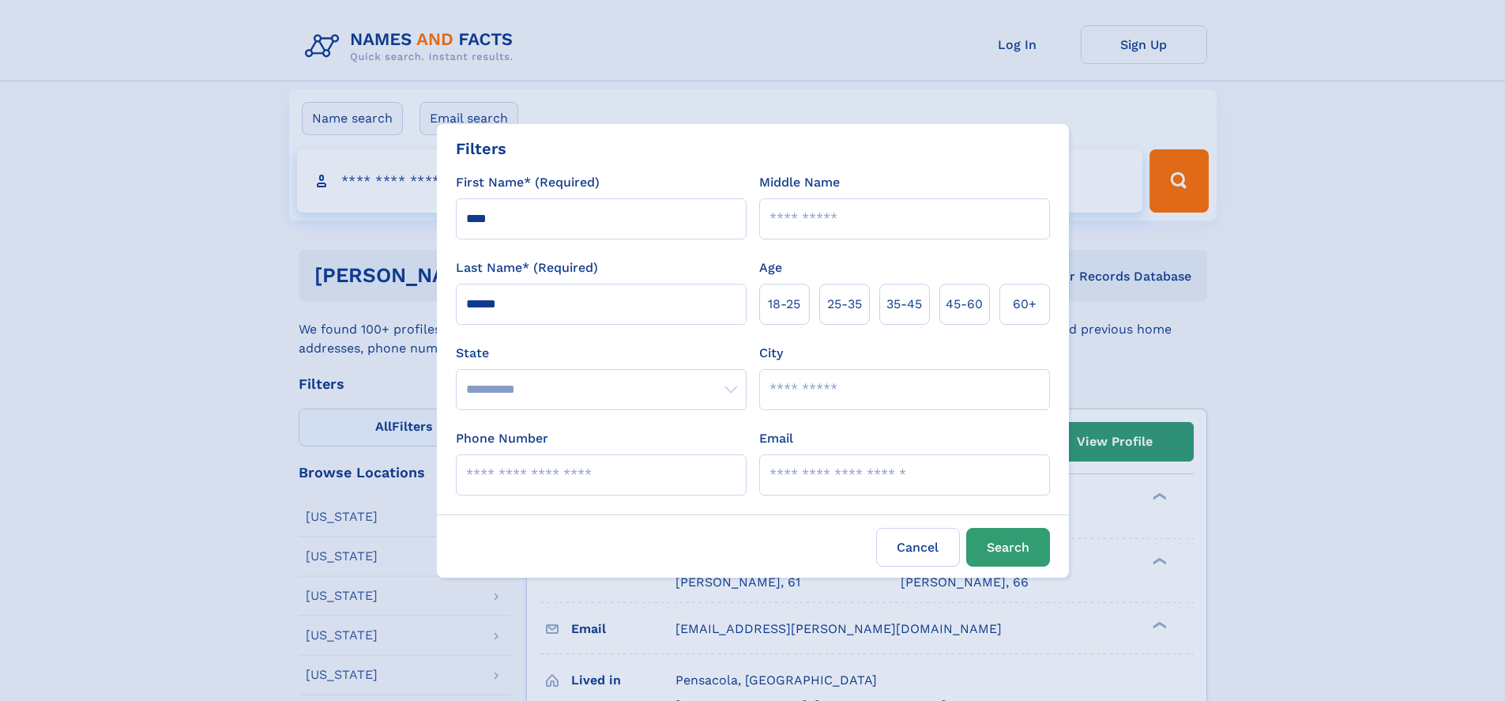  What do you see at coordinates (918, 547) in the screenshot?
I see `label: Cancel` at bounding box center [918, 547].